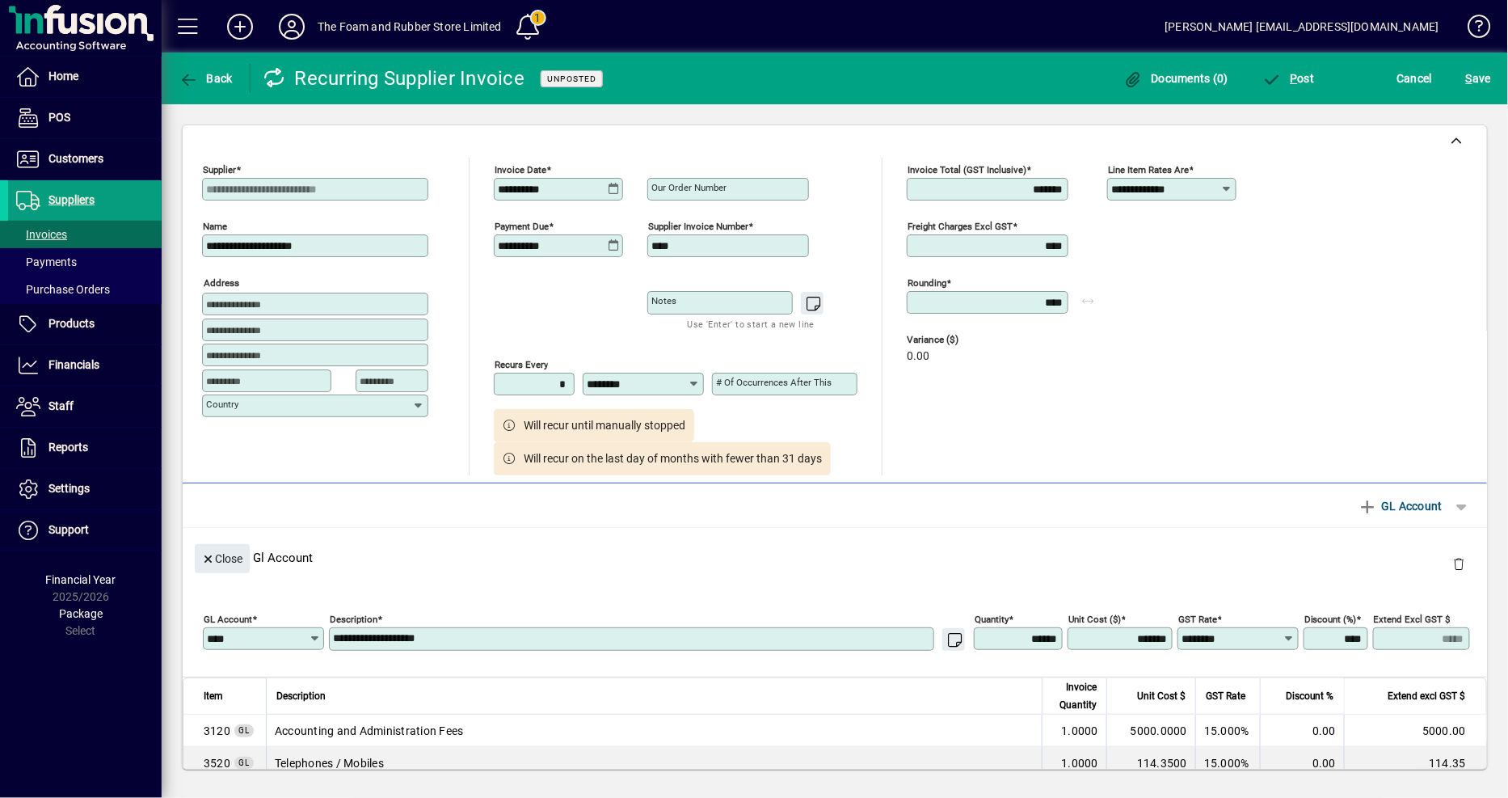 This screenshot has height=798, width=1508. What do you see at coordinates (1415, 78) in the screenshot?
I see `span: Cancel` at bounding box center [1415, 78].